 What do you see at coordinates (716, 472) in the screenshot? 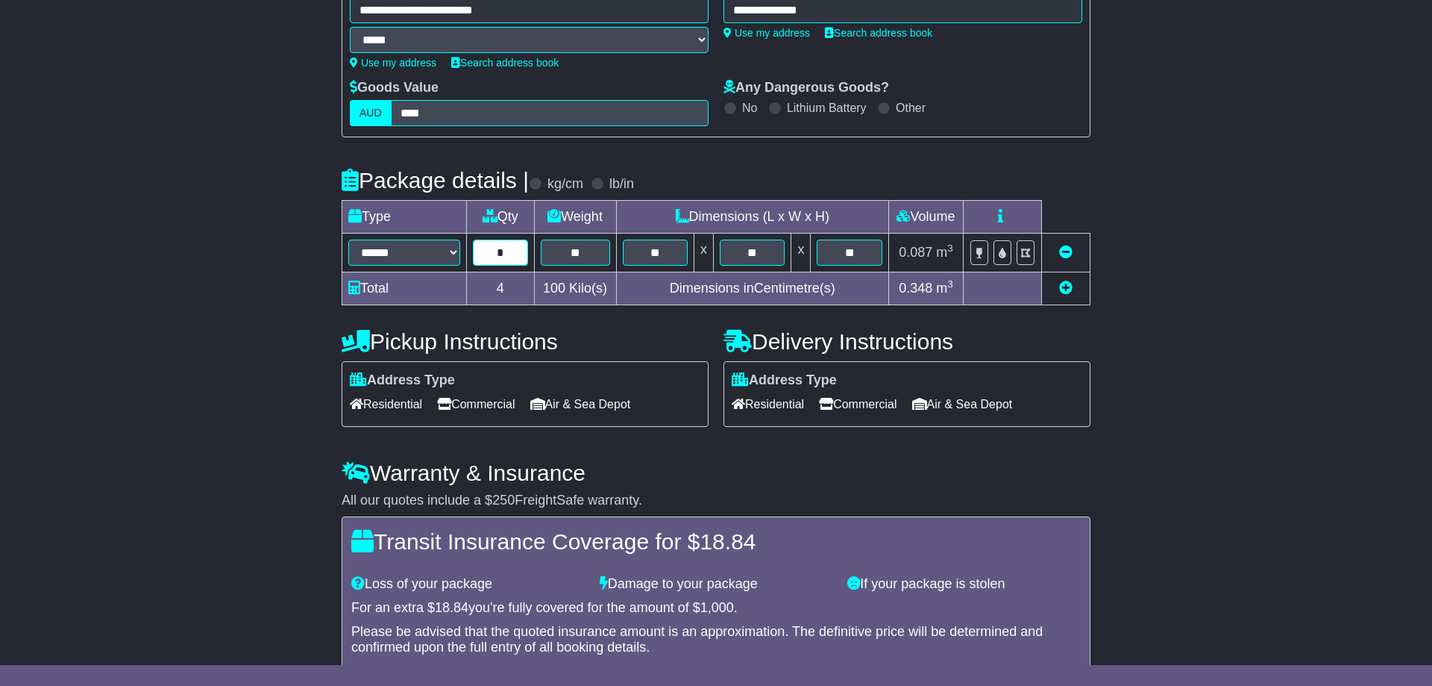
I see `h4: Warranty & Insurance` at bounding box center [716, 472].